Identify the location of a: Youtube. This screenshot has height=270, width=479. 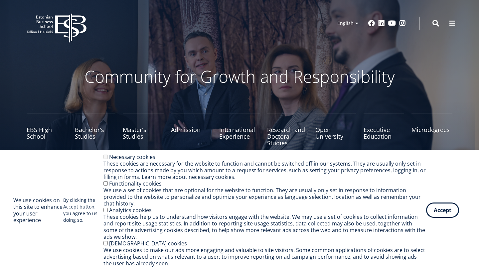
(392, 23).